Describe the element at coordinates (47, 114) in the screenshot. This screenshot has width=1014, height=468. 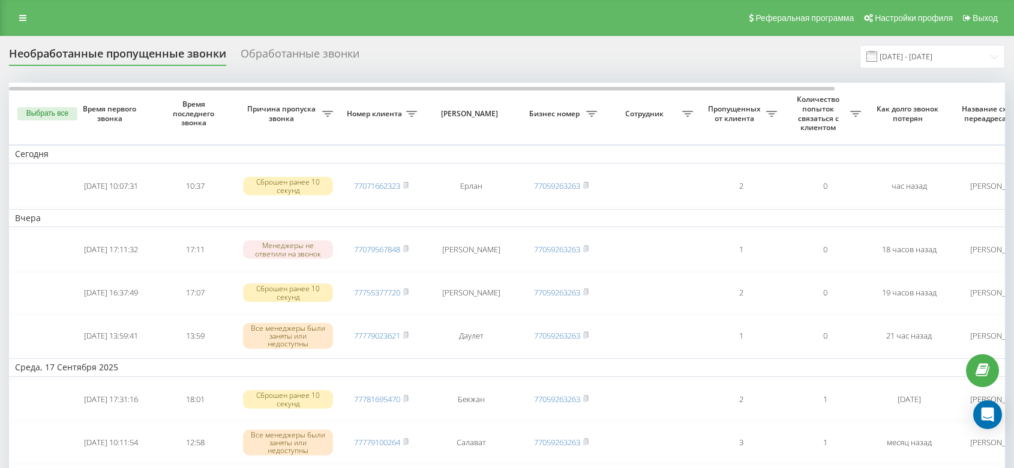
I see `button: Выбрать все` at that location.